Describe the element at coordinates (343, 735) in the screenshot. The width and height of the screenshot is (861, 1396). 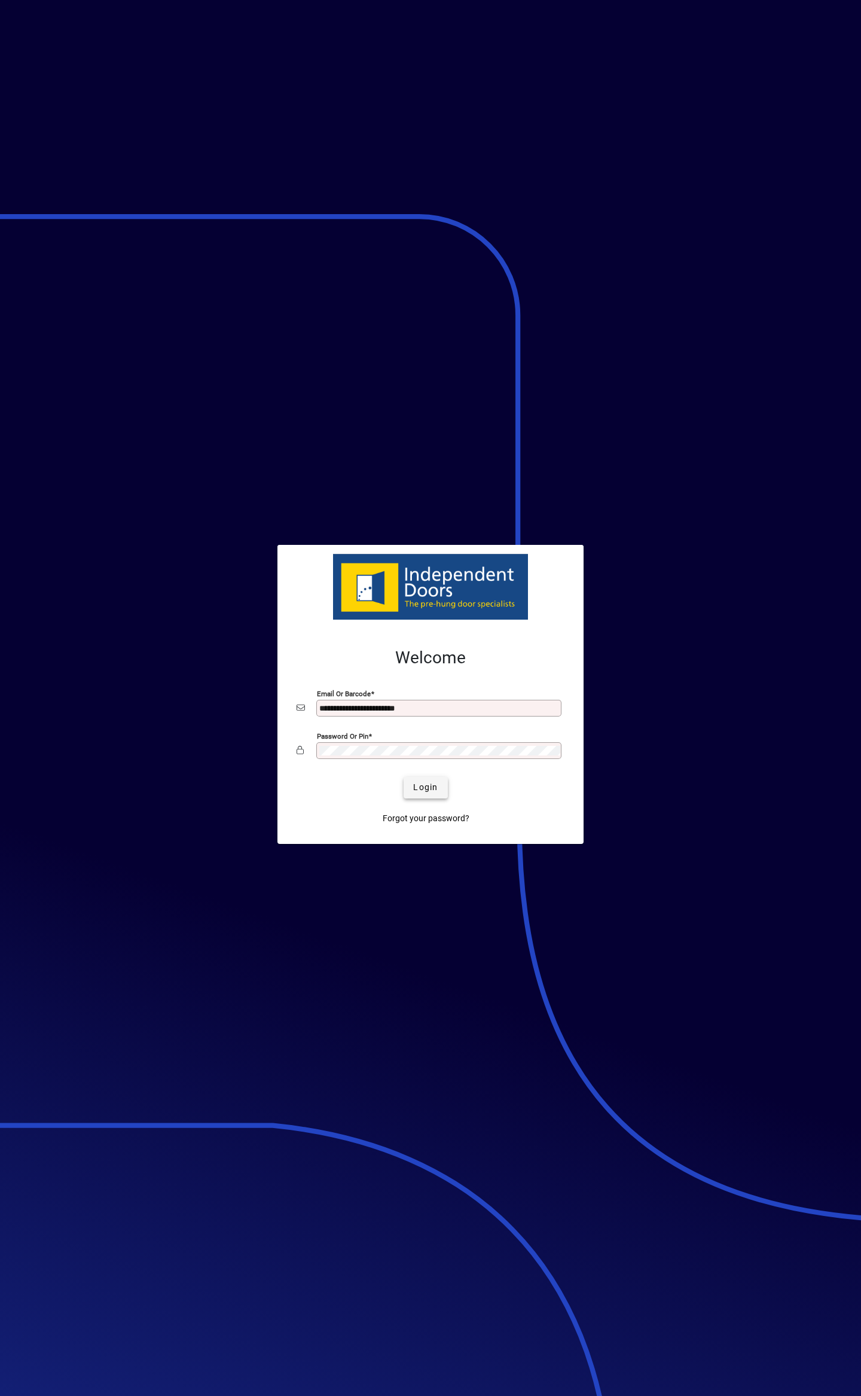
I see `mat-label: Password or Pin` at that location.